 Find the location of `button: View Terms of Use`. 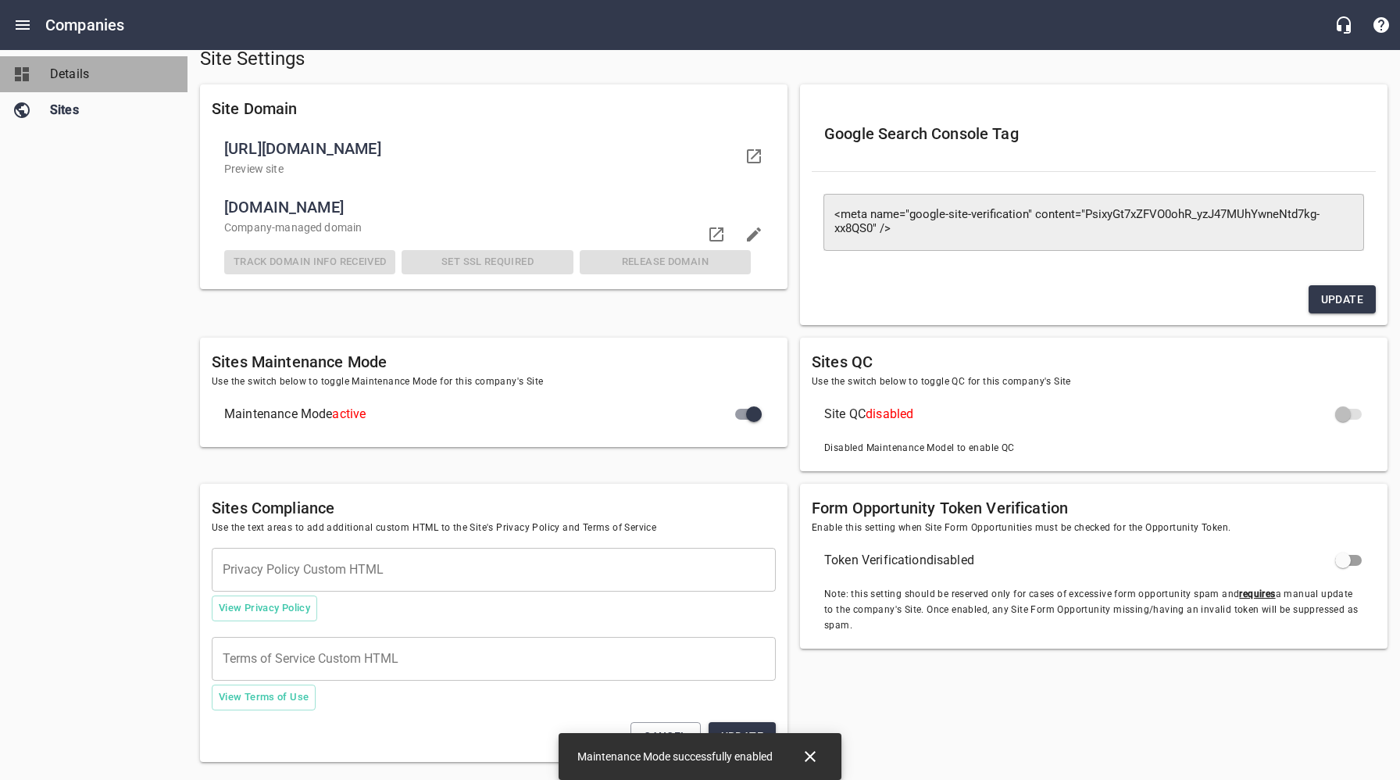

button: View Terms of Use is located at coordinates (263, 697).